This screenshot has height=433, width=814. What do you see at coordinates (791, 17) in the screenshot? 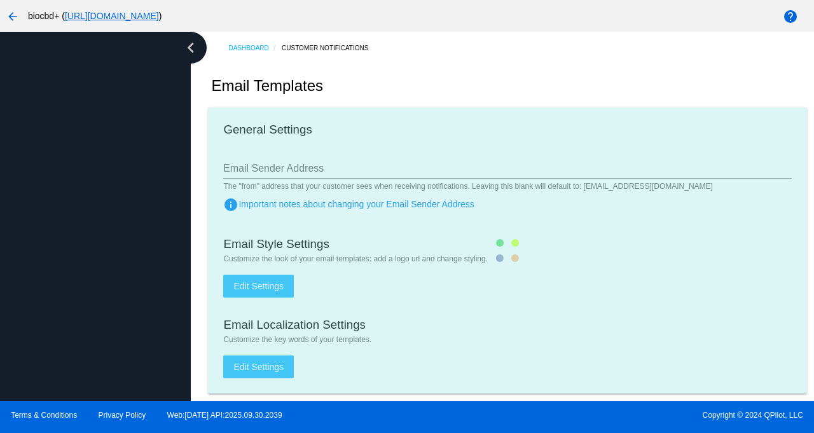
I see `mat-icon: help` at bounding box center [791, 17].